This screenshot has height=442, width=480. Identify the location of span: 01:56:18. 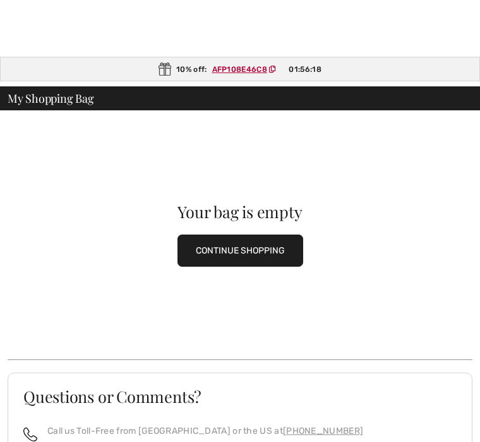
(304, 69).